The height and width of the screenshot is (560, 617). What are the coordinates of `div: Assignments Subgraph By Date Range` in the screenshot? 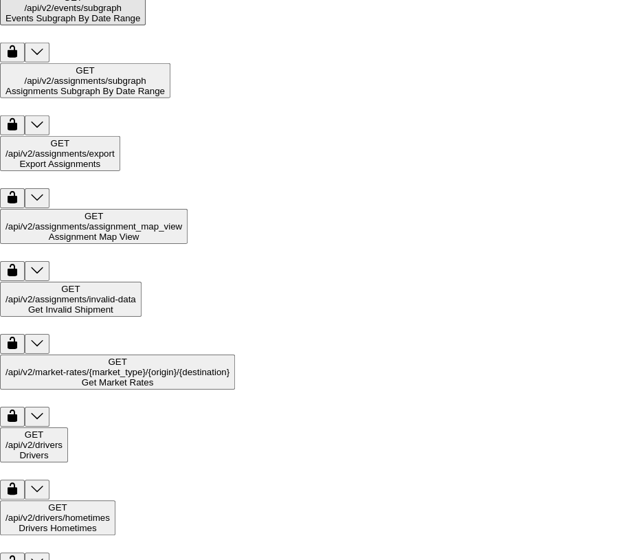 It's located at (85, 91).